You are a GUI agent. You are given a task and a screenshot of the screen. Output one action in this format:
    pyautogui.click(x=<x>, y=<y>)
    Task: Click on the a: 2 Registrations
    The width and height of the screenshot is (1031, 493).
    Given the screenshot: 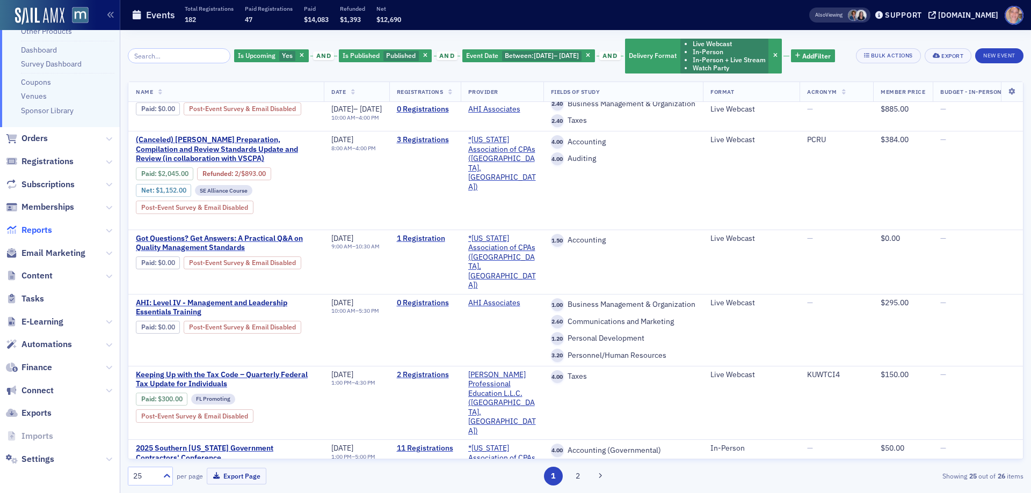 What is the action you would take?
    pyautogui.click(x=425, y=375)
    